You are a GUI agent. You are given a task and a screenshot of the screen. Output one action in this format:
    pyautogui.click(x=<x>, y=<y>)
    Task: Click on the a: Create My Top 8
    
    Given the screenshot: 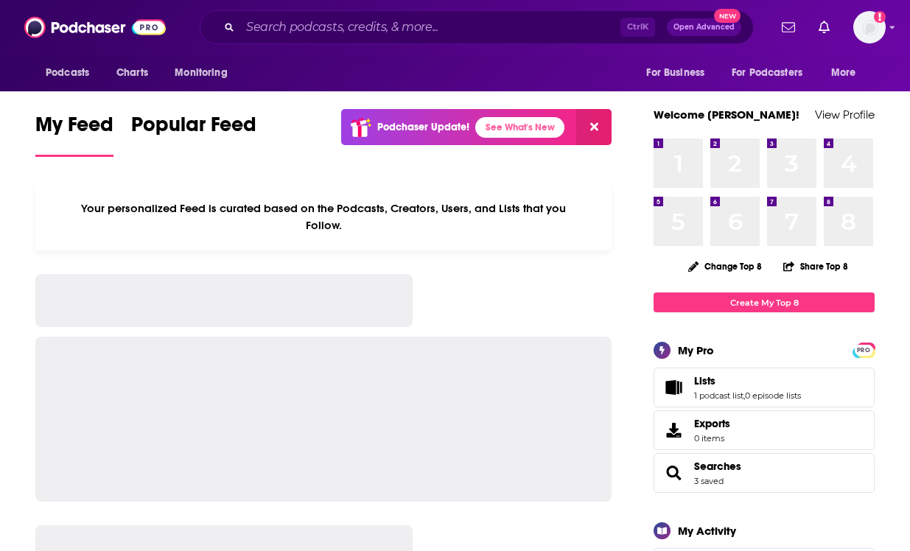 What is the action you would take?
    pyautogui.click(x=764, y=302)
    